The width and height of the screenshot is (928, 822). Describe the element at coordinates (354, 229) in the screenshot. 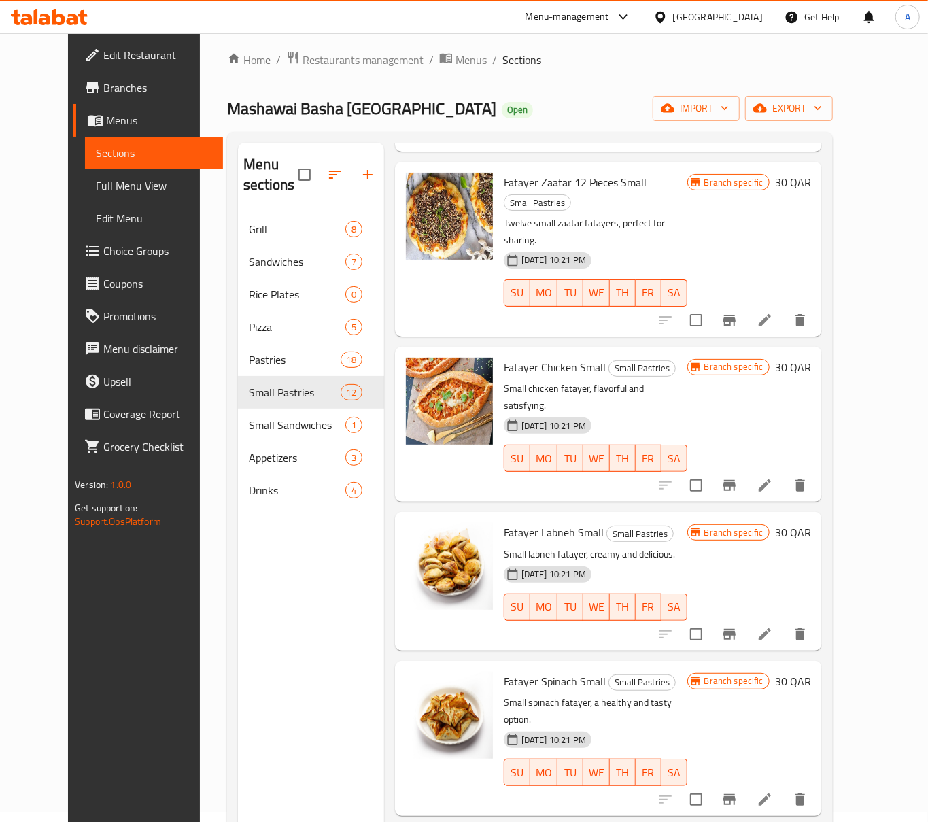

I see `span: 8` at that location.